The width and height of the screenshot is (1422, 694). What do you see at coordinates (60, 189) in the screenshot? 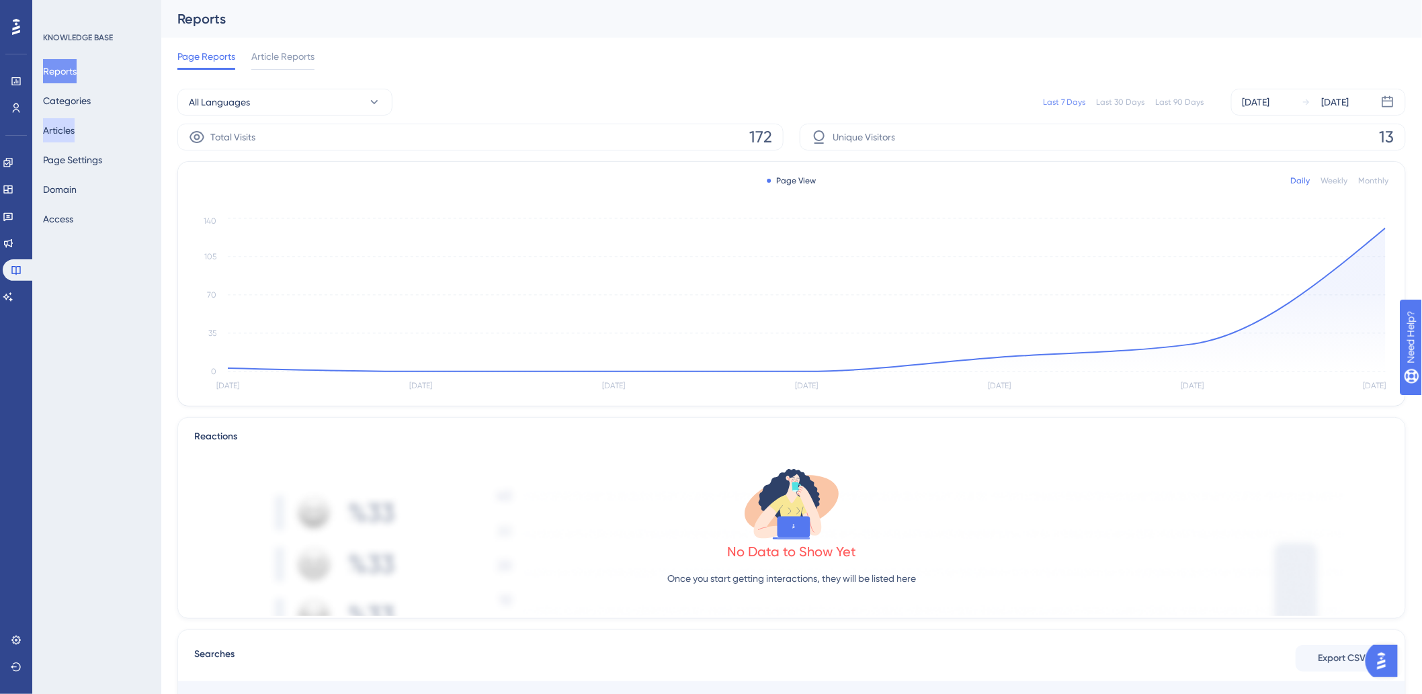
I see `button: Domain` at bounding box center [60, 189].